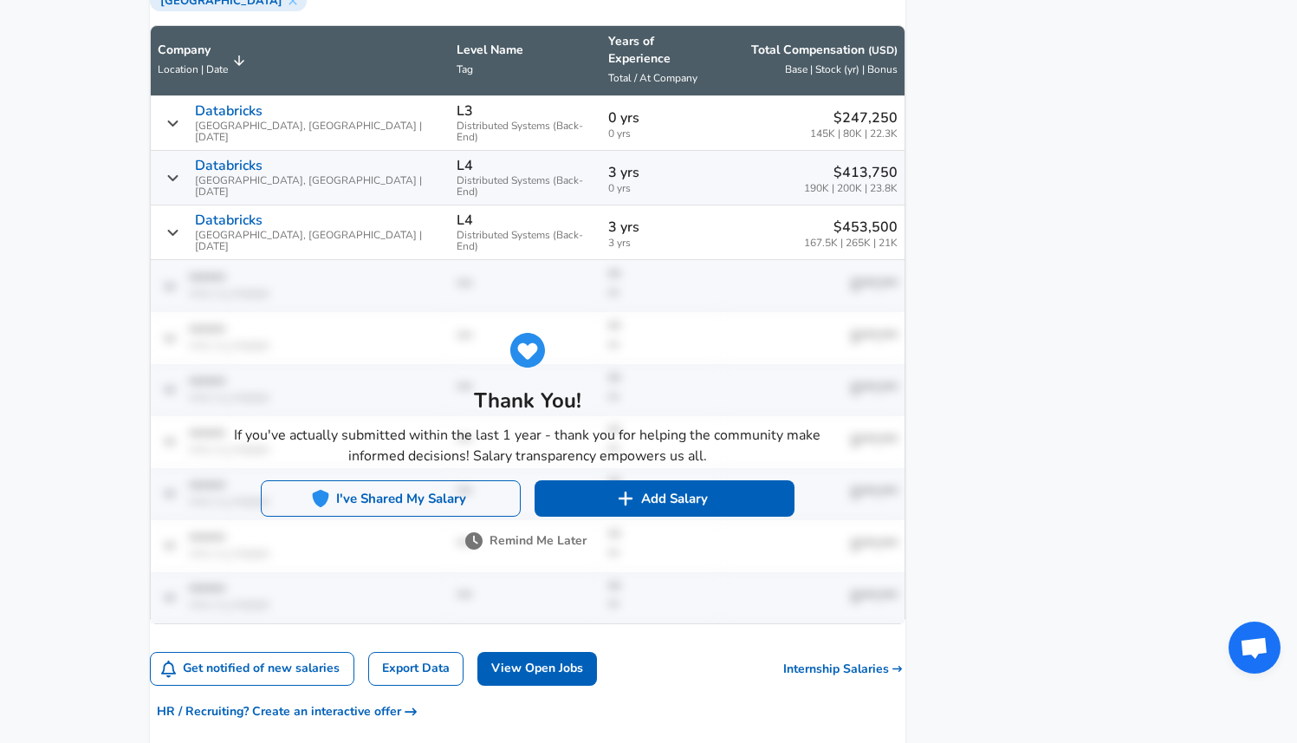  I want to click on span: 167.5K | 265K | 21K, so click(851, 243).